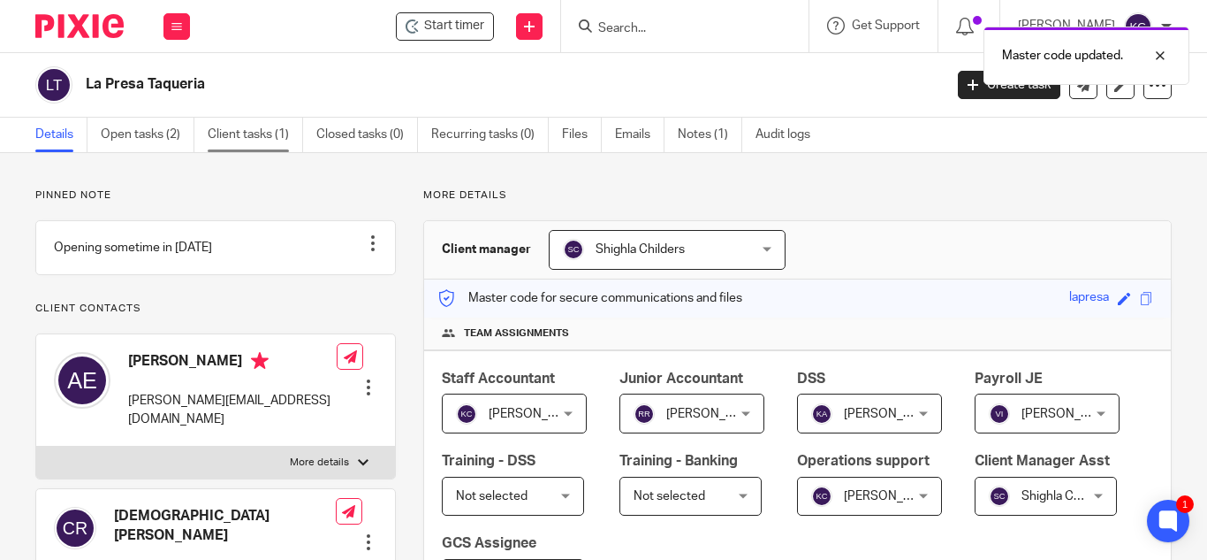  I want to click on p: Master code for secure communications and files, so click(590, 298).